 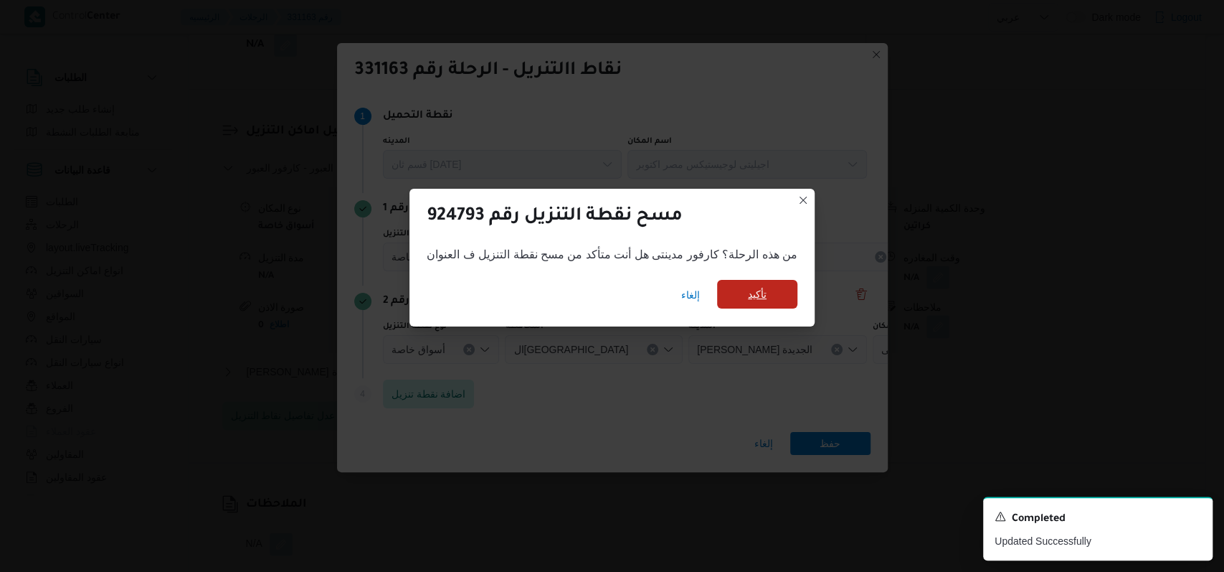 I want to click on div: من هذه الرحلة؟ كارفور مدينتى هل أنت متأكد من مسح نقطة التنزيل ف العنوان, so click(x=612, y=255).